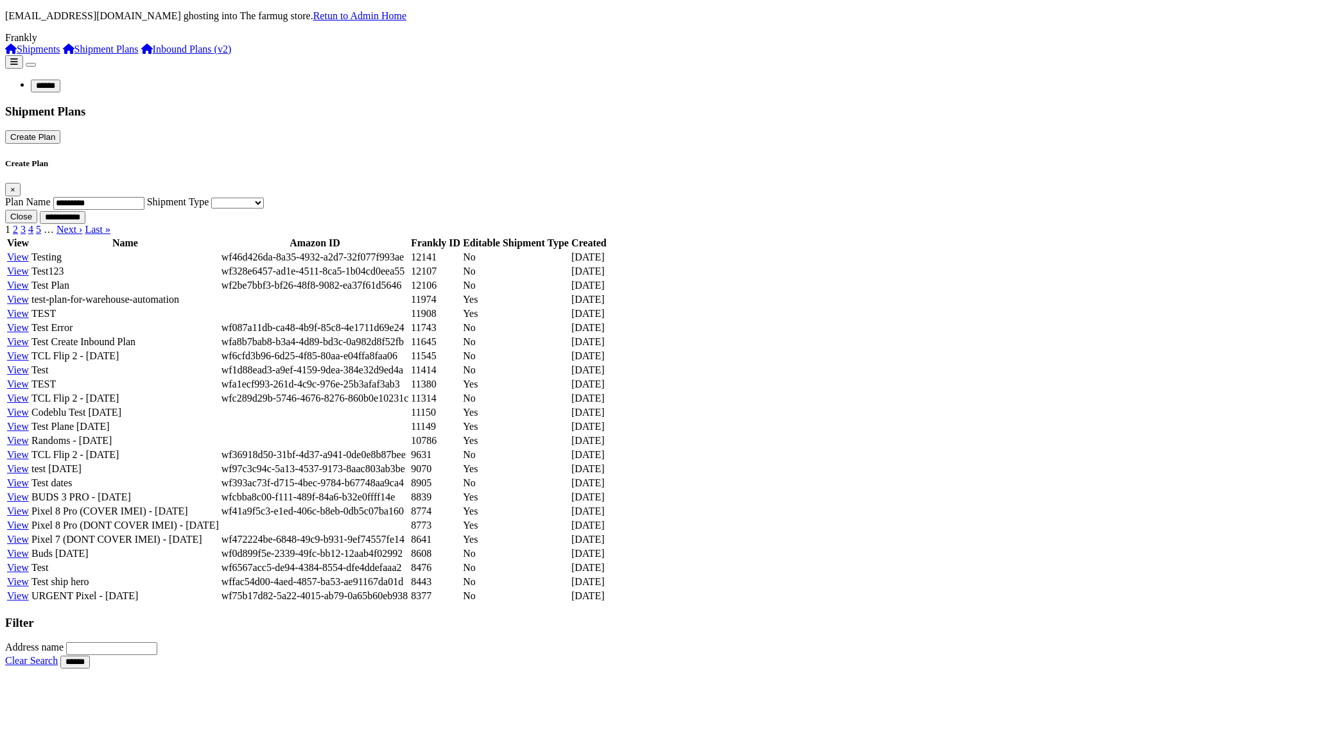  What do you see at coordinates (435, 483) in the screenshot?
I see `td: 8905` at bounding box center [435, 483].